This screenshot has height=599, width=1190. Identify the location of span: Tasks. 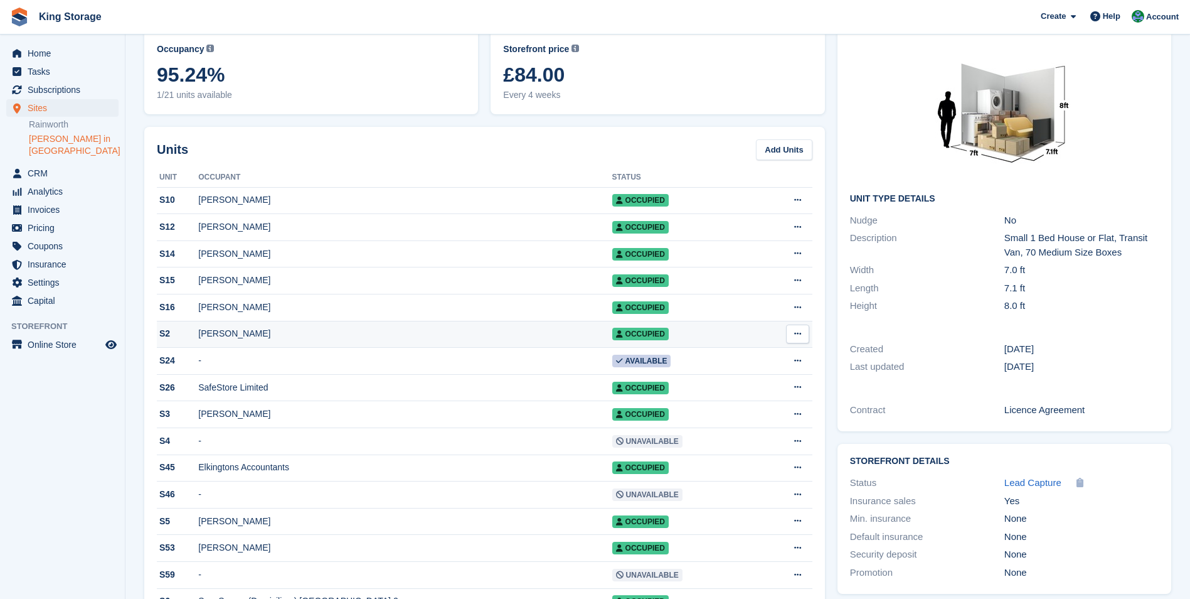
(65, 72).